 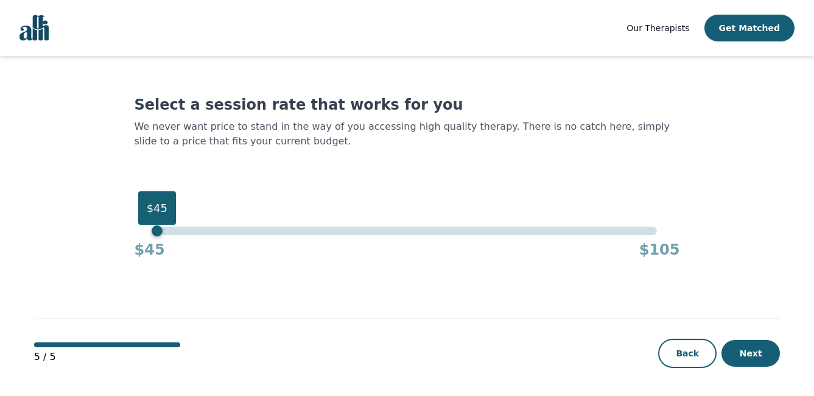 What do you see at coordinates (149, 250) in the screenshot?
I see `h4: $45` at bounding box center [149, 250].